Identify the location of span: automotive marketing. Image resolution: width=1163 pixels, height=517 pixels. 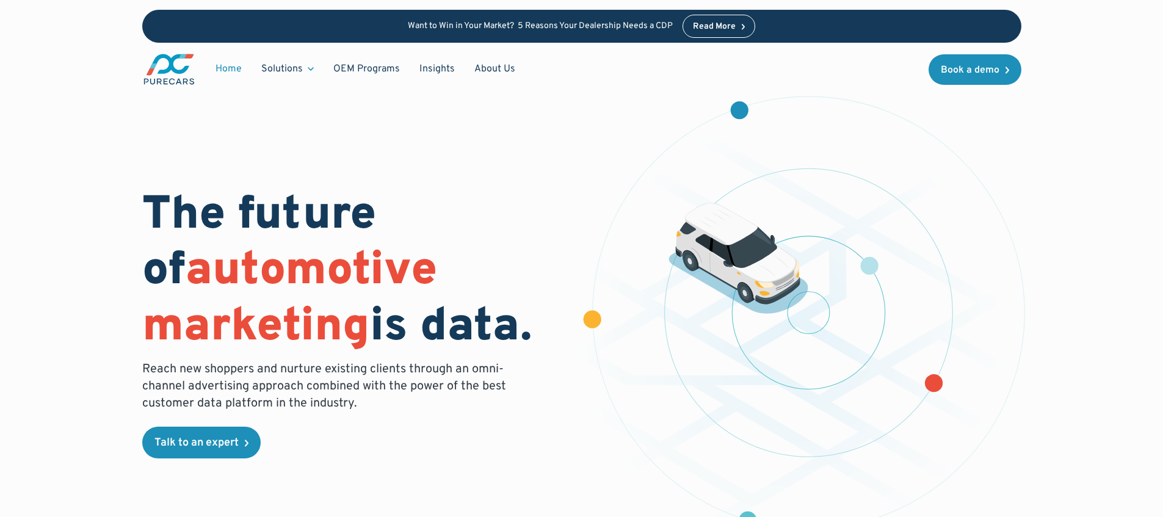
(289, 299).